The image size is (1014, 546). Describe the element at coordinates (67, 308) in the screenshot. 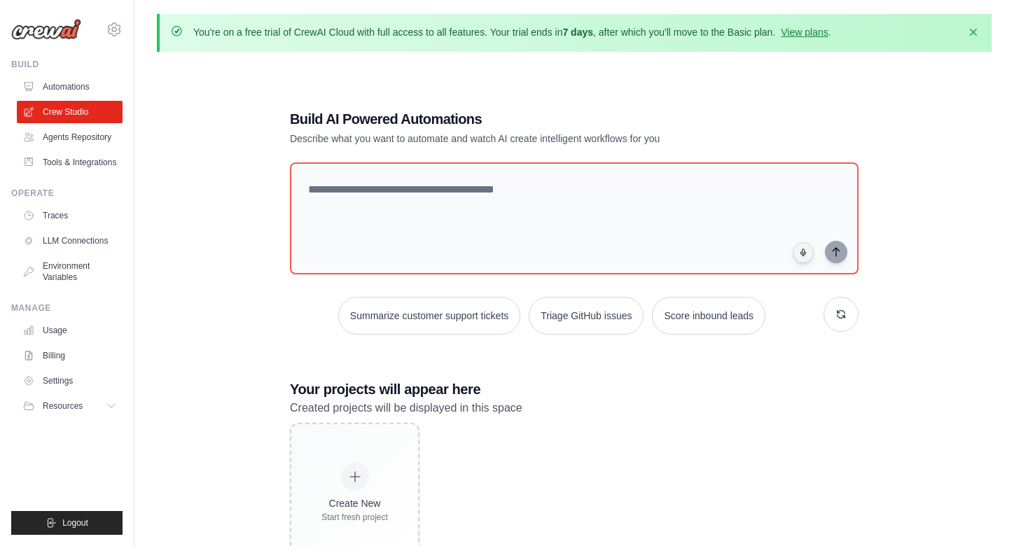

I see `div: Manage` at that location.